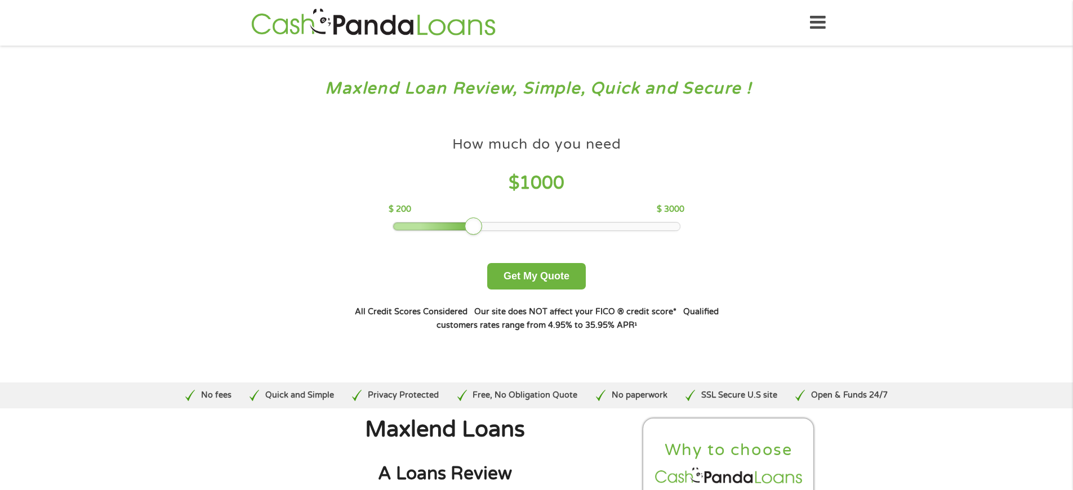 The image size is (1073, 490). What do you see at coordinates (537, 88) in the screenshot?
I see `h3: Maxlend Loan Review, Simple, Quick and Secure !` at bounding box center [537, 88].